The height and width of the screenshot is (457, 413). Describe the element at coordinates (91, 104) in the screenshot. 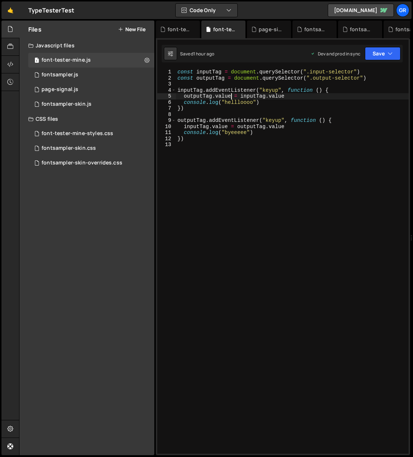

I see `div: 17031/46794.js` at that location.